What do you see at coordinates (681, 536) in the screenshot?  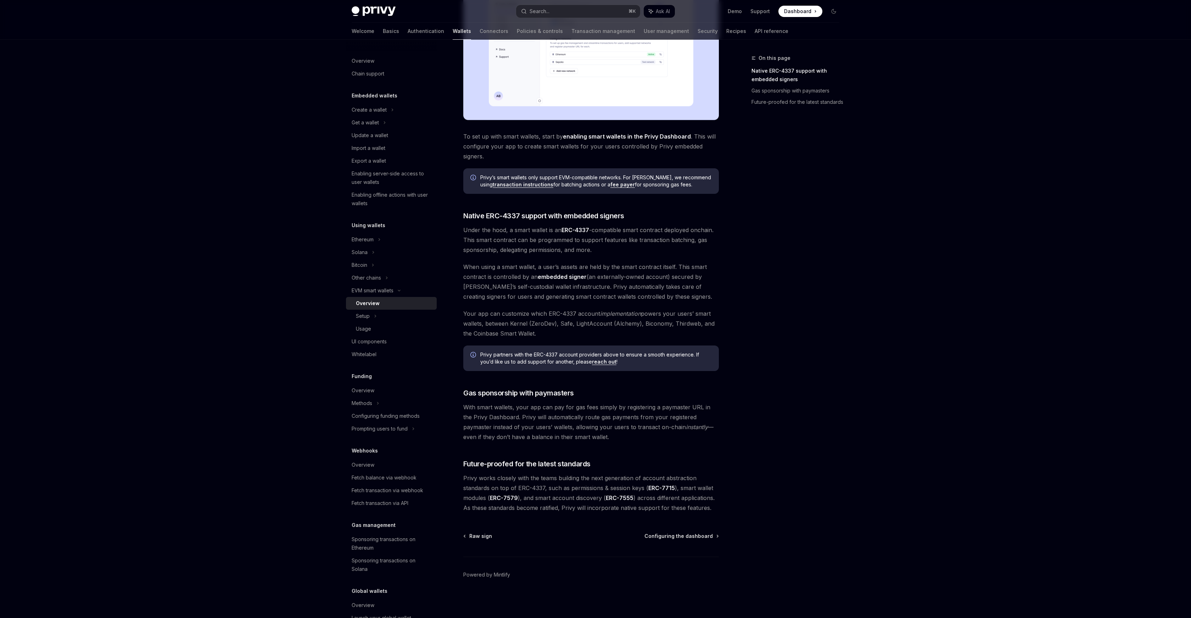 I see `a: Configuring the dashboard` at bounding box center [681, 536].